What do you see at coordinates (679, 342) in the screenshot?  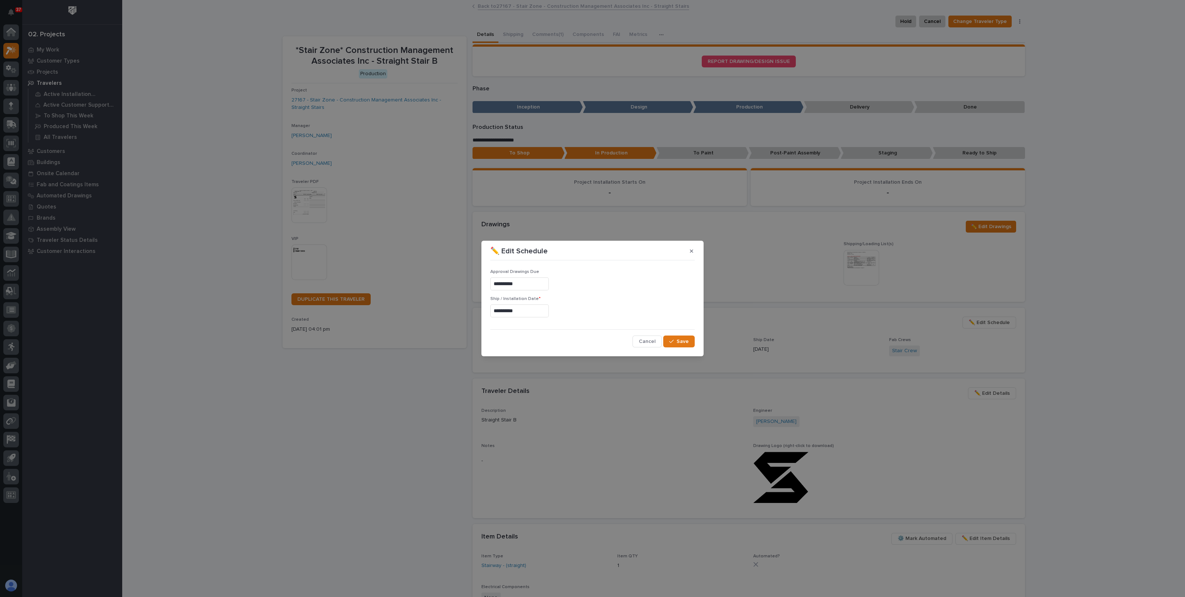 I see `button: Save` at bounding box center [679, 342].